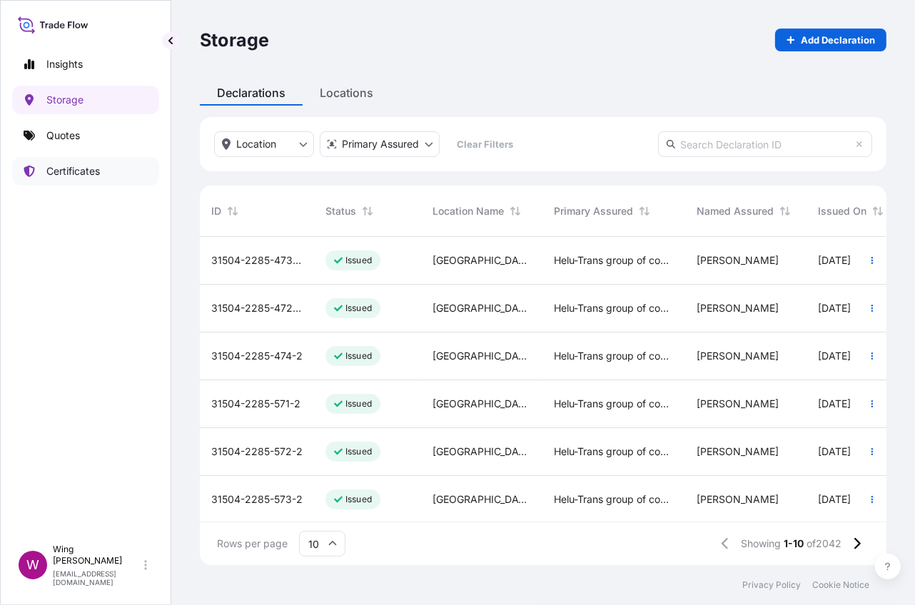  Describe the element at coordinates (830, 40) in the screenshot. I see `a: Add Declaration` at that location.